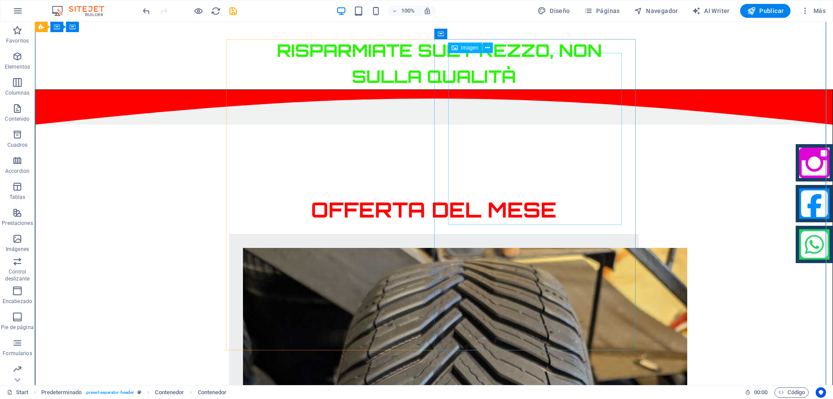 This screenshot has height=399, width=833. Describe the element at coordinates (146, 11) in the screenshot. I see `button: undo` at that location.